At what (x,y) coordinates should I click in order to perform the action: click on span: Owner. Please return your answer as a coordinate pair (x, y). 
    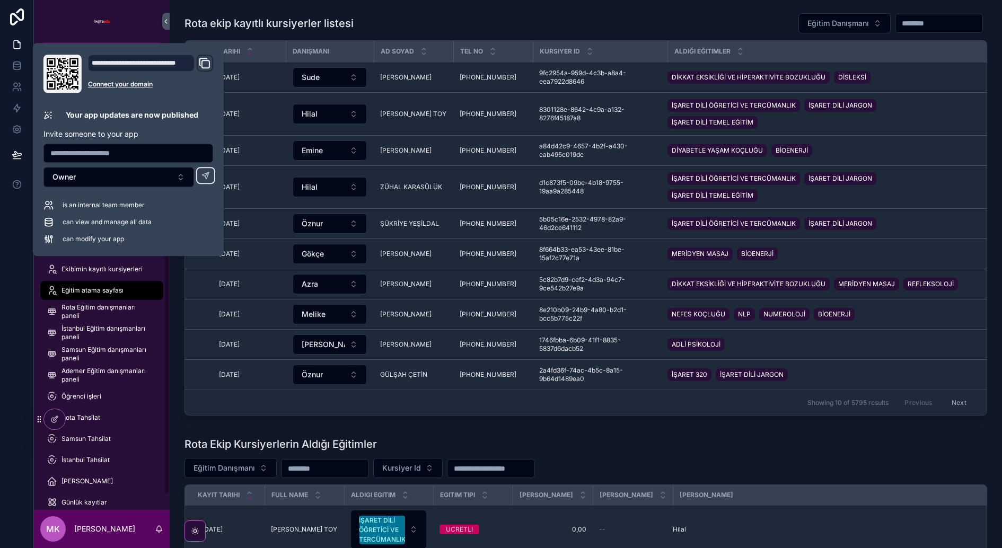
    Looking at the image, I should click on (64, 177).